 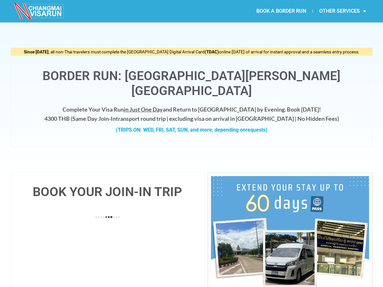 What do you see at coordinates (143, 109) in the screenshot?
I see `span: in Just One Day` at bounding box center [143, 109].